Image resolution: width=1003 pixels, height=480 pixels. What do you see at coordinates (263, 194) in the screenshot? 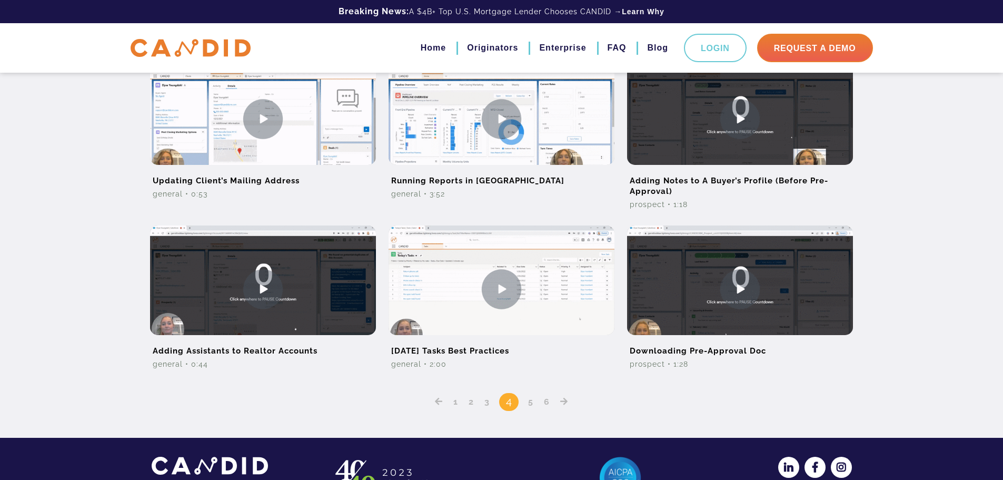
I see `div: General • 0:53` at bounding box center [263, 194].